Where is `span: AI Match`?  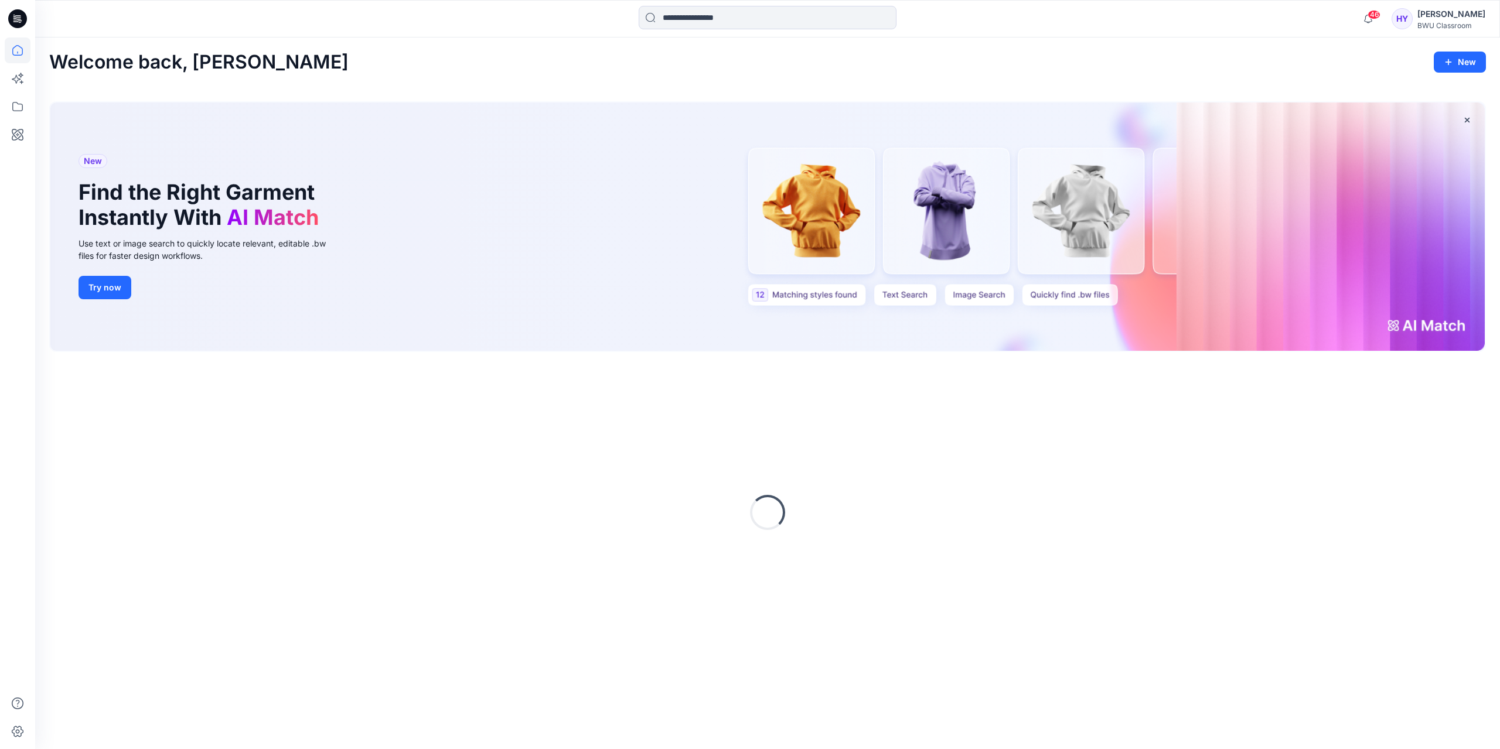 span: AI Match is located at coordinates (272, 217).